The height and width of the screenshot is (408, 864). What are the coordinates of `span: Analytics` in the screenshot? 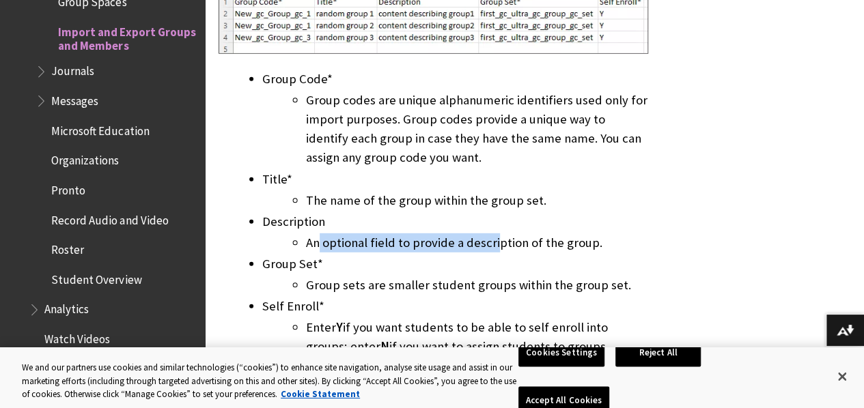 It's located at (66, 307).